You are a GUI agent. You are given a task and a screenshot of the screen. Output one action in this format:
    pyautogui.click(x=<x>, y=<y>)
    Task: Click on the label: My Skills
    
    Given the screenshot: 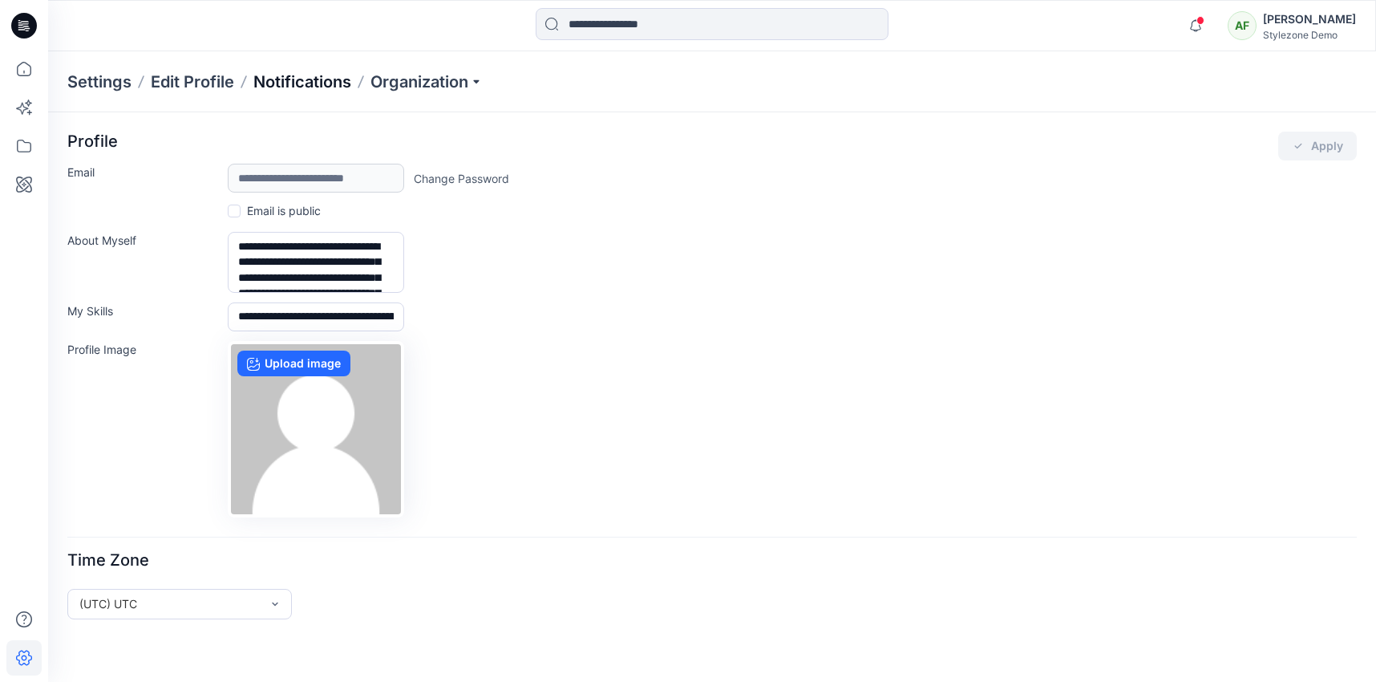 What is the action you would take?
    pyautogui.click(x=143, y=313)
    